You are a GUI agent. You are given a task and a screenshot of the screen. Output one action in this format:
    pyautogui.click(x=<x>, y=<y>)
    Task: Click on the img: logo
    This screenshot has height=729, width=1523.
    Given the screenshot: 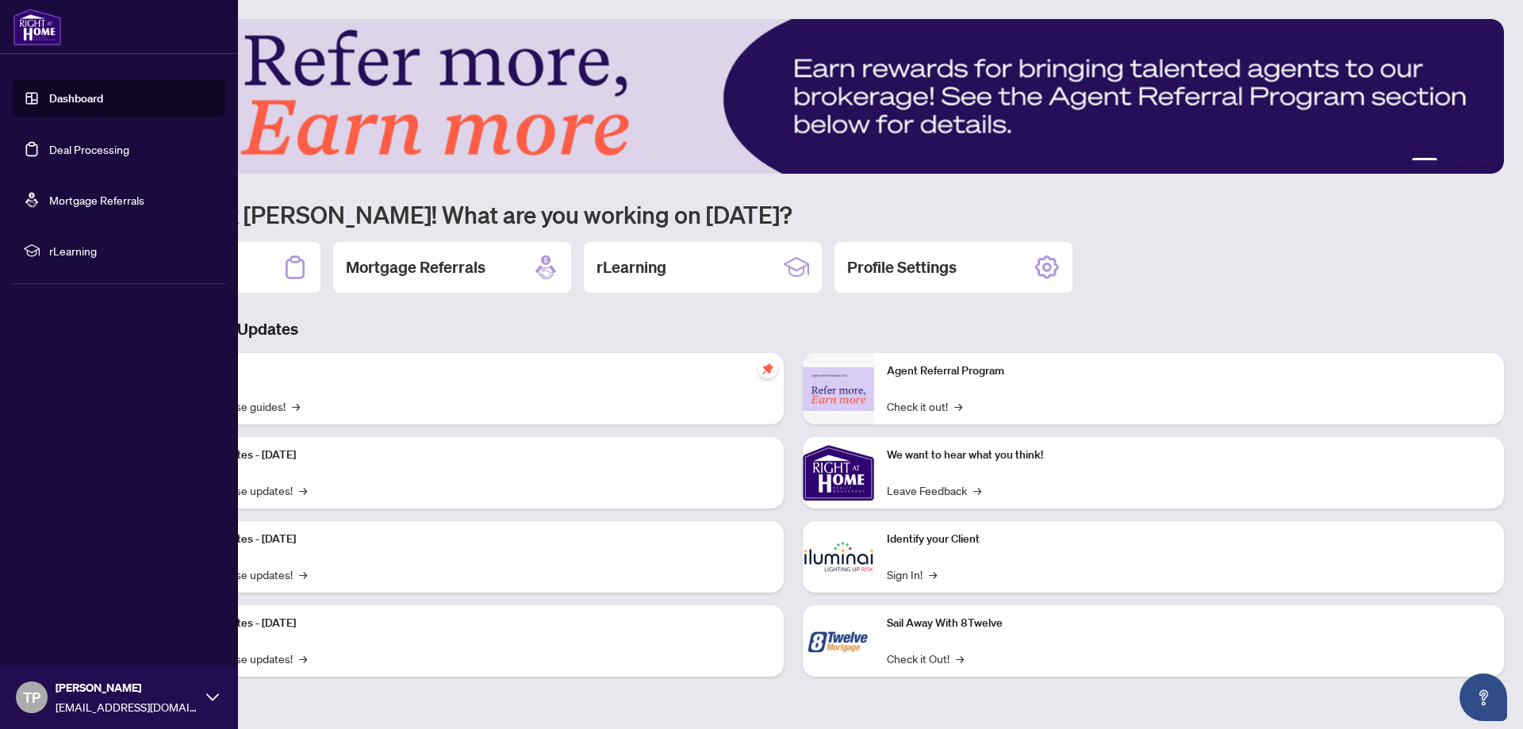 What is the action you would take?
    pyautogui.click(x=37, y=27)
    